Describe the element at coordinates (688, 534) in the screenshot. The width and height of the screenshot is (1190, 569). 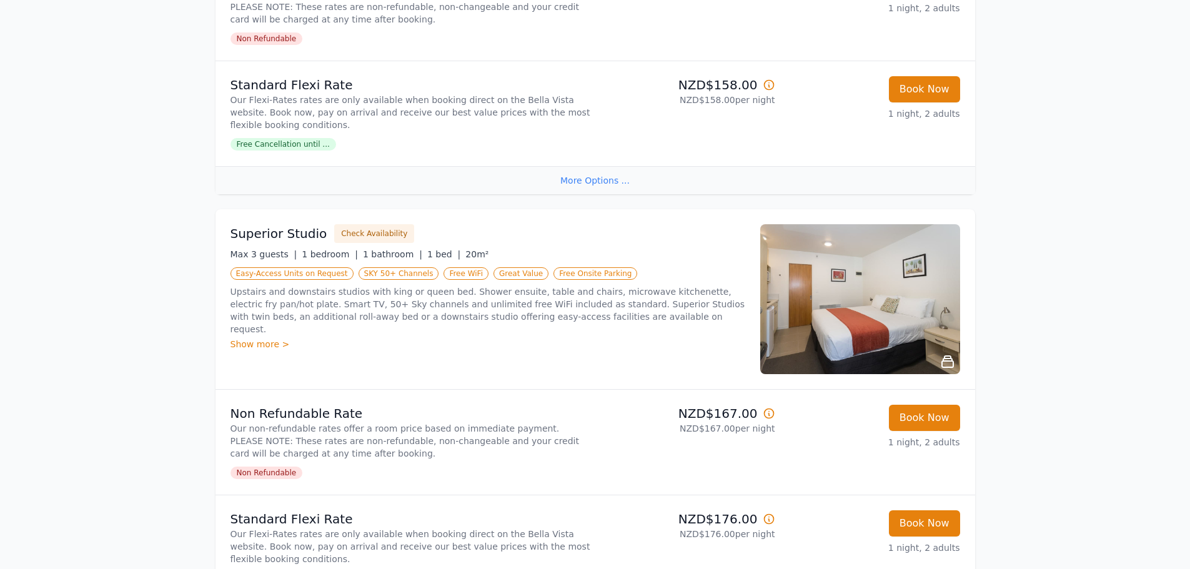
I see `p: NZD$176.00 per night` at that location.